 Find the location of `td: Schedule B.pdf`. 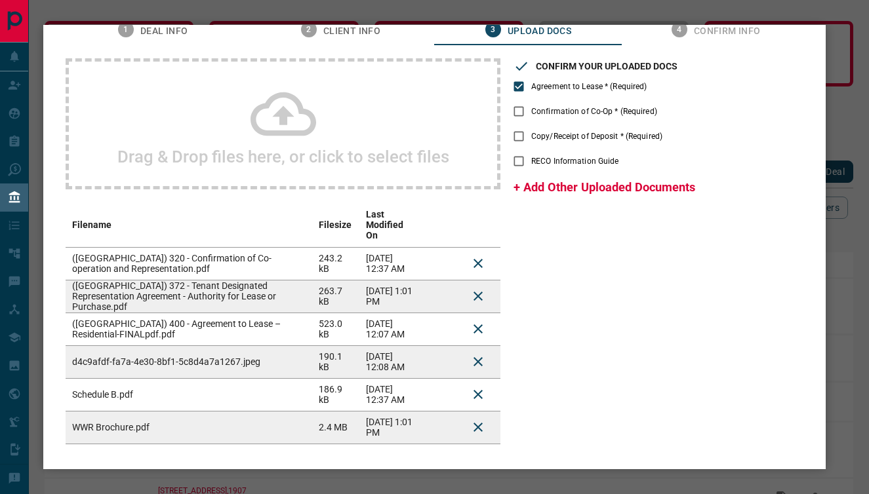

td: Schedule B.pdf is located at coordinates (189, 395).